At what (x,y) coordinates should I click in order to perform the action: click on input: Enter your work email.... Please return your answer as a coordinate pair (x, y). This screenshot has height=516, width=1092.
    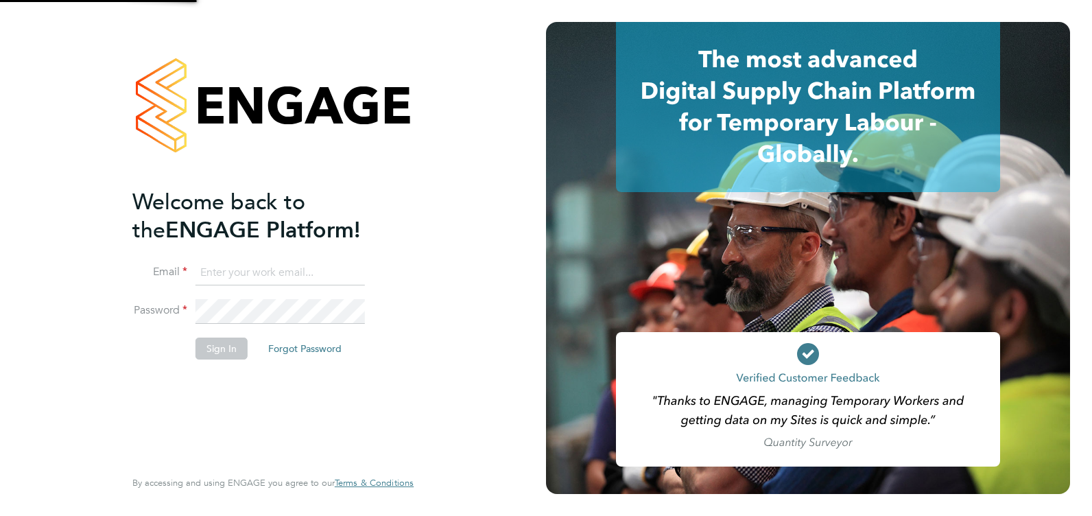
    Looking at the image, I should click on (280, 273).